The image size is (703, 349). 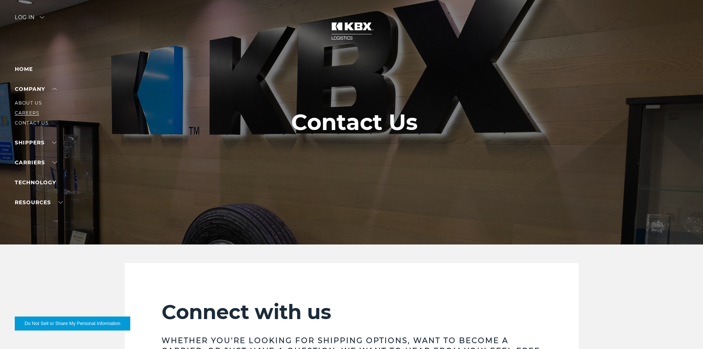 I want to click on a: Carriers, so click(x=36, y=162).